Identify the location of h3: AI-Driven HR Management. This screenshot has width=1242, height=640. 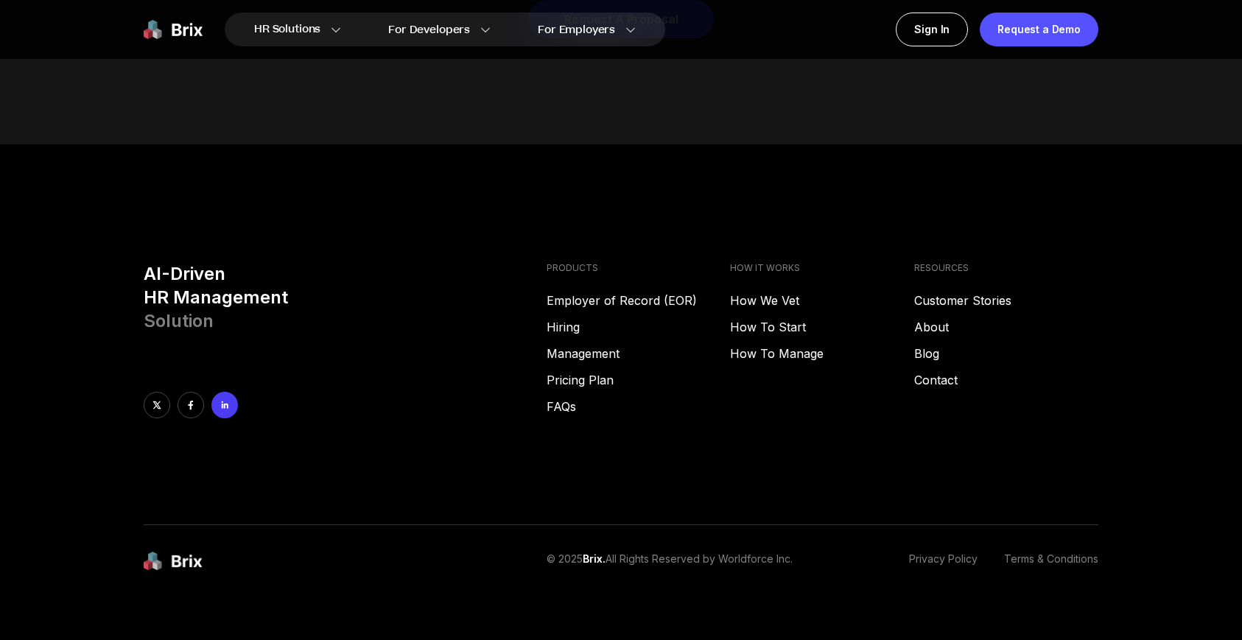
(339, 297).